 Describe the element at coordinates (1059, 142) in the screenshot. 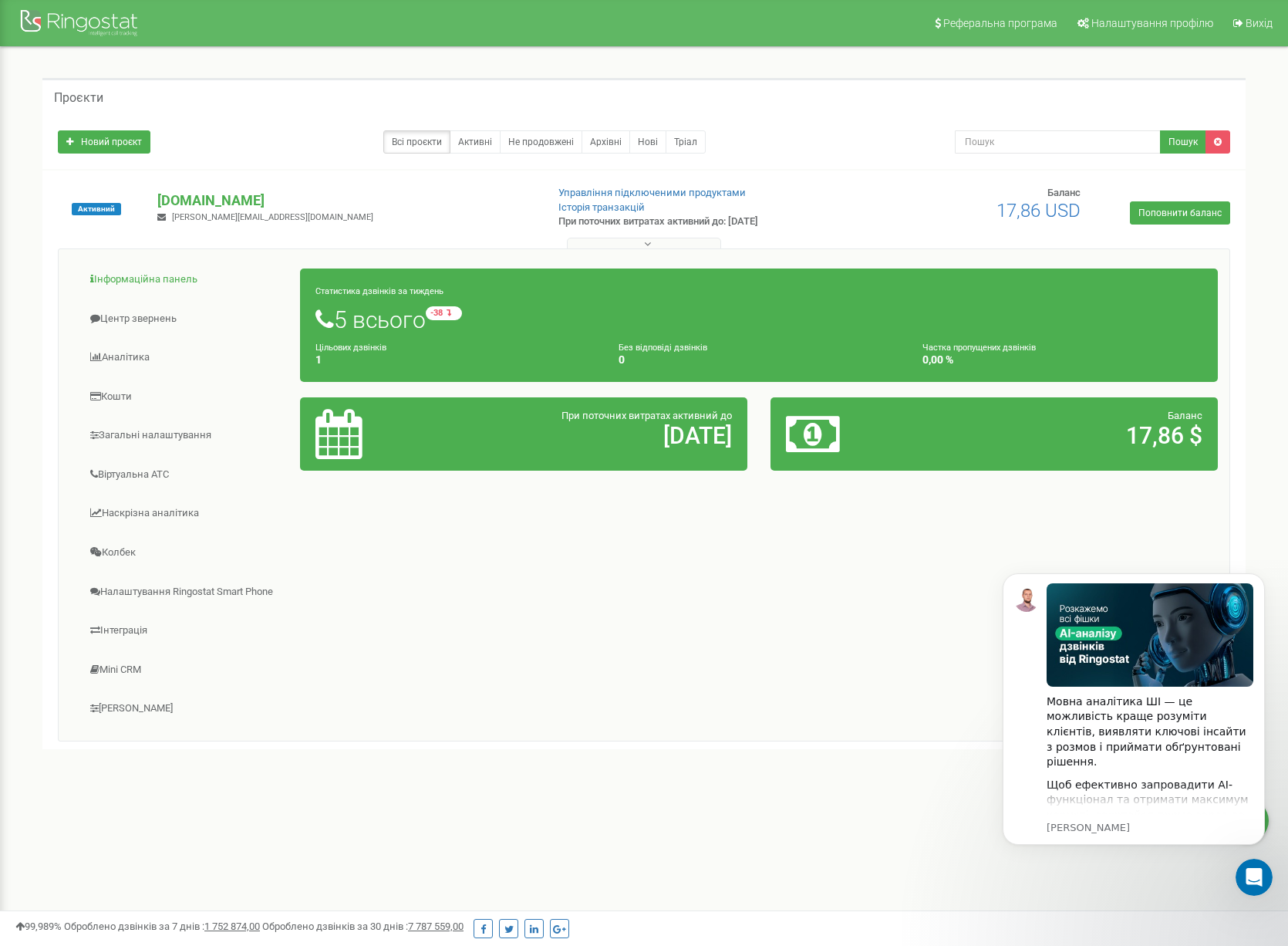

I see `input: Пошук` at that location.